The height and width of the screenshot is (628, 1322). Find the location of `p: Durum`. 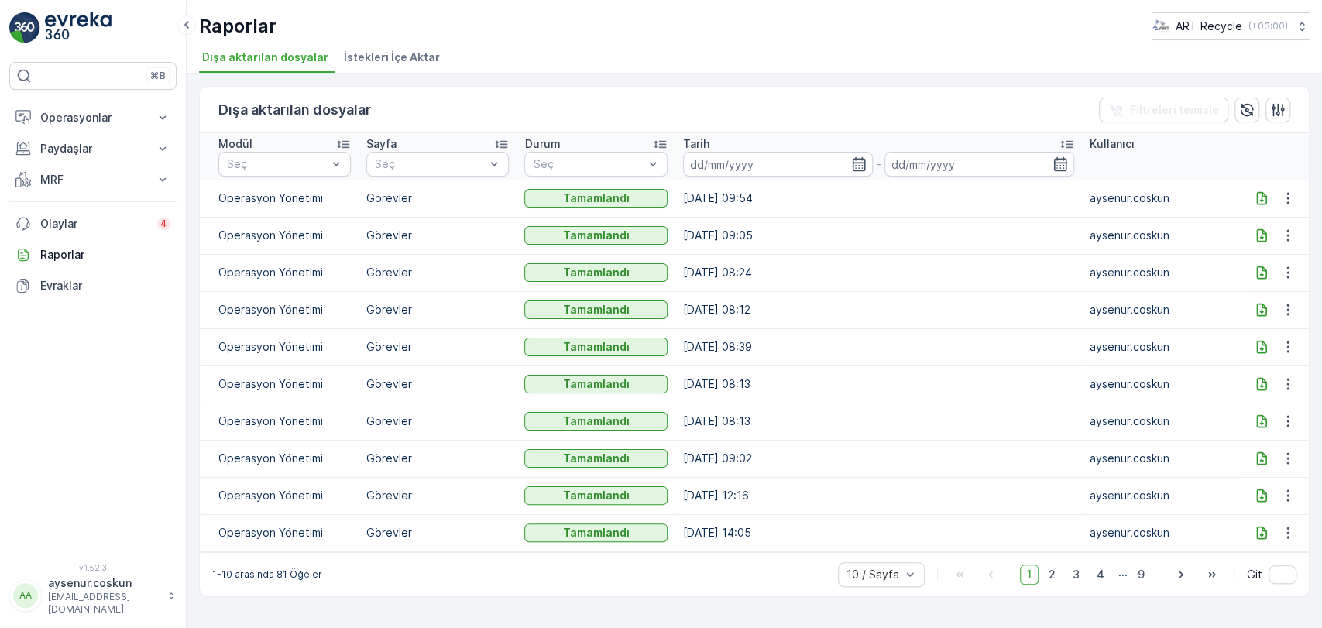

p: Durum is located at coordinates (542, 144).